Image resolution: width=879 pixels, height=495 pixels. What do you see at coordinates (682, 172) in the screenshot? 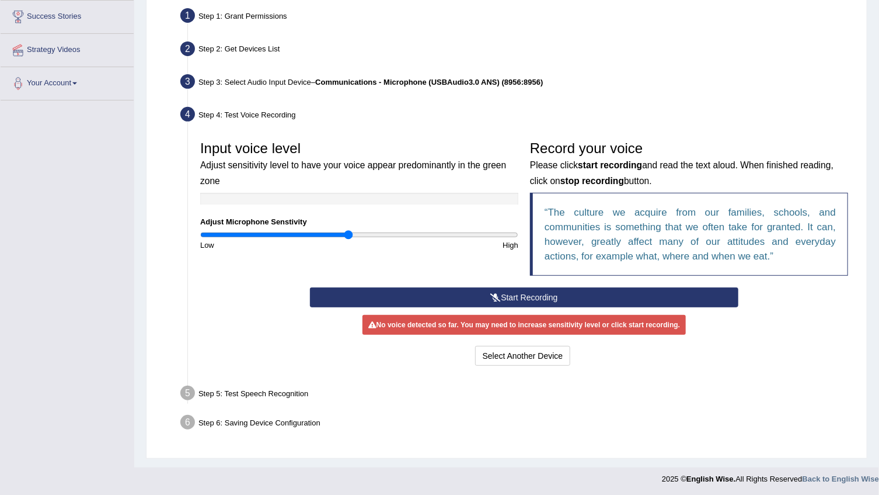
I see `small: Please click and read the text aloud. When finished reading, click on button.` at bounding box center [682, 172].